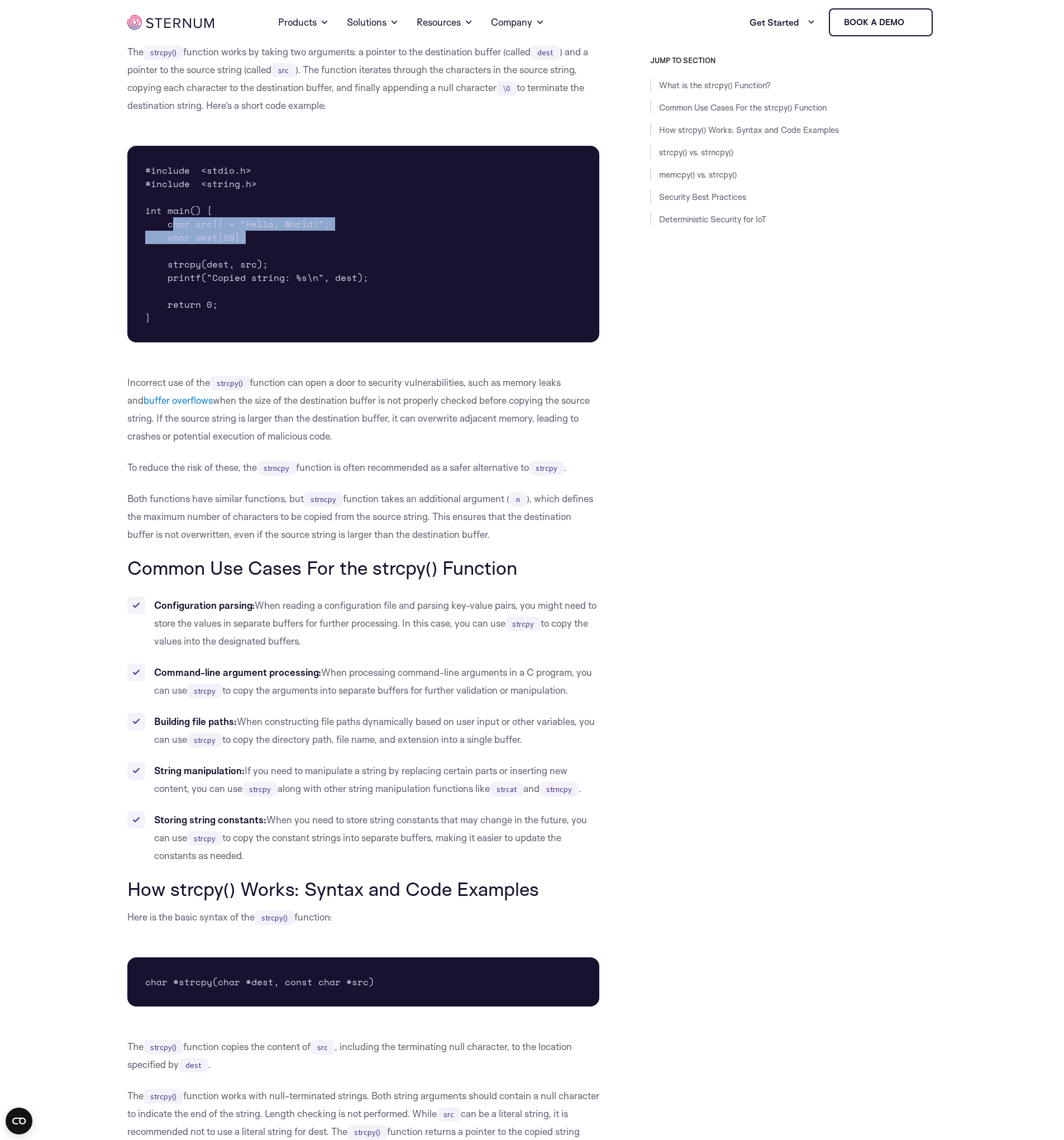 This screenshot has height=1140, width=1064. I want to click on p: Here is the basic syntax of the function:, so click(364, 917).